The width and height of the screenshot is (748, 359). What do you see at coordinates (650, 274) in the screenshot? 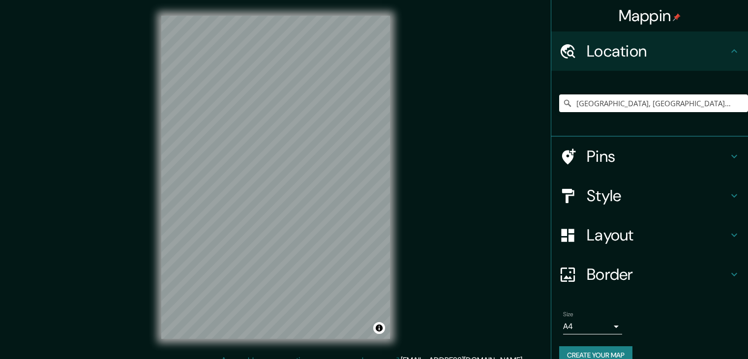
I see `div: Border` at bounding box center [650, 274].